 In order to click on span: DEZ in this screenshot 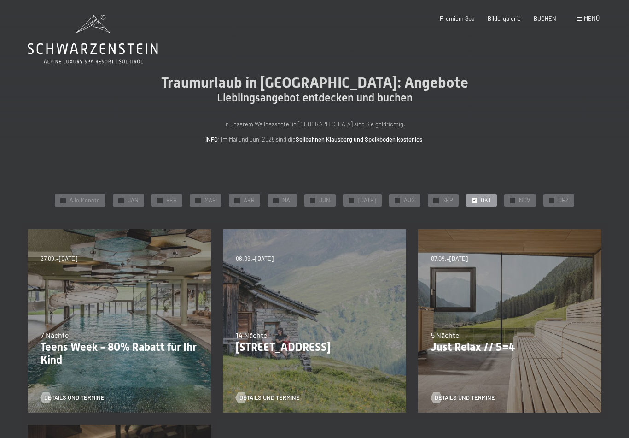, I will do `click(563, 200)`.